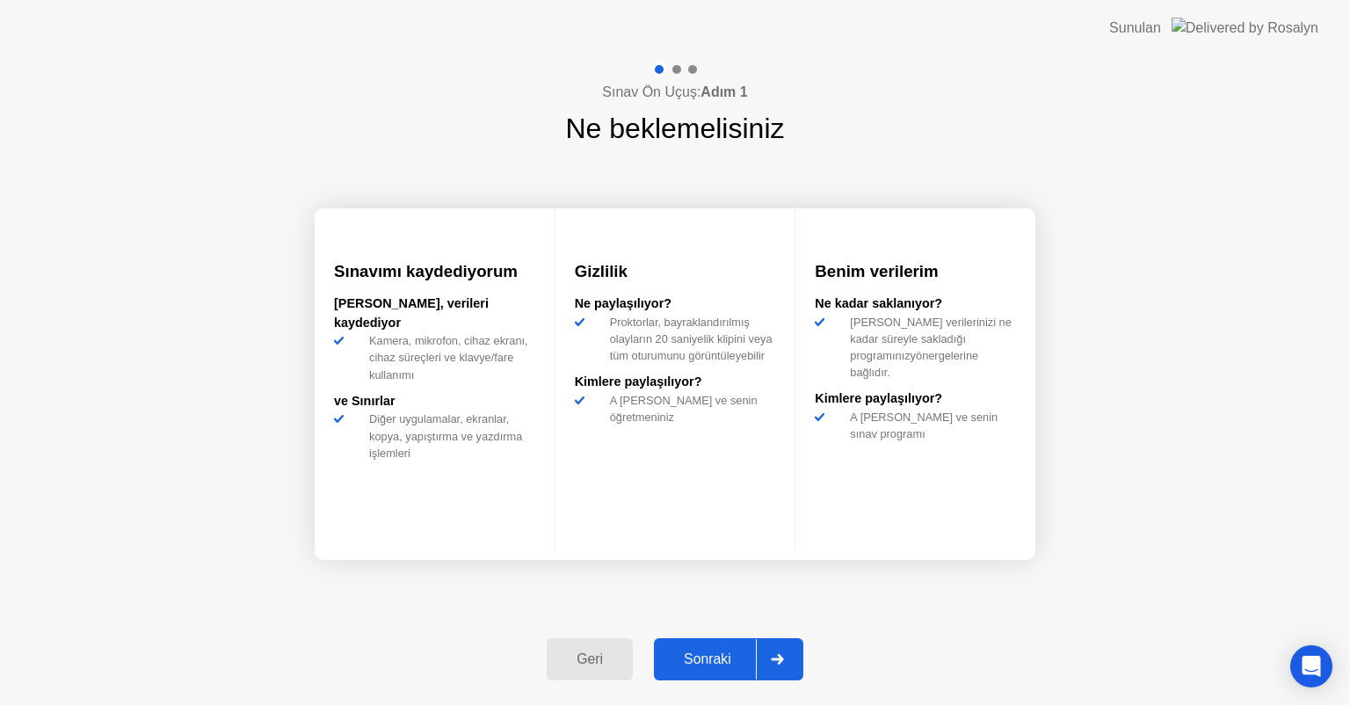 The height and width of the screenshot is (705, 1350). What do you see at coordinates (675, 128) in the screenshot?
I see `h1: Ne beklemelisiniz` at bounding box center [675, 128].